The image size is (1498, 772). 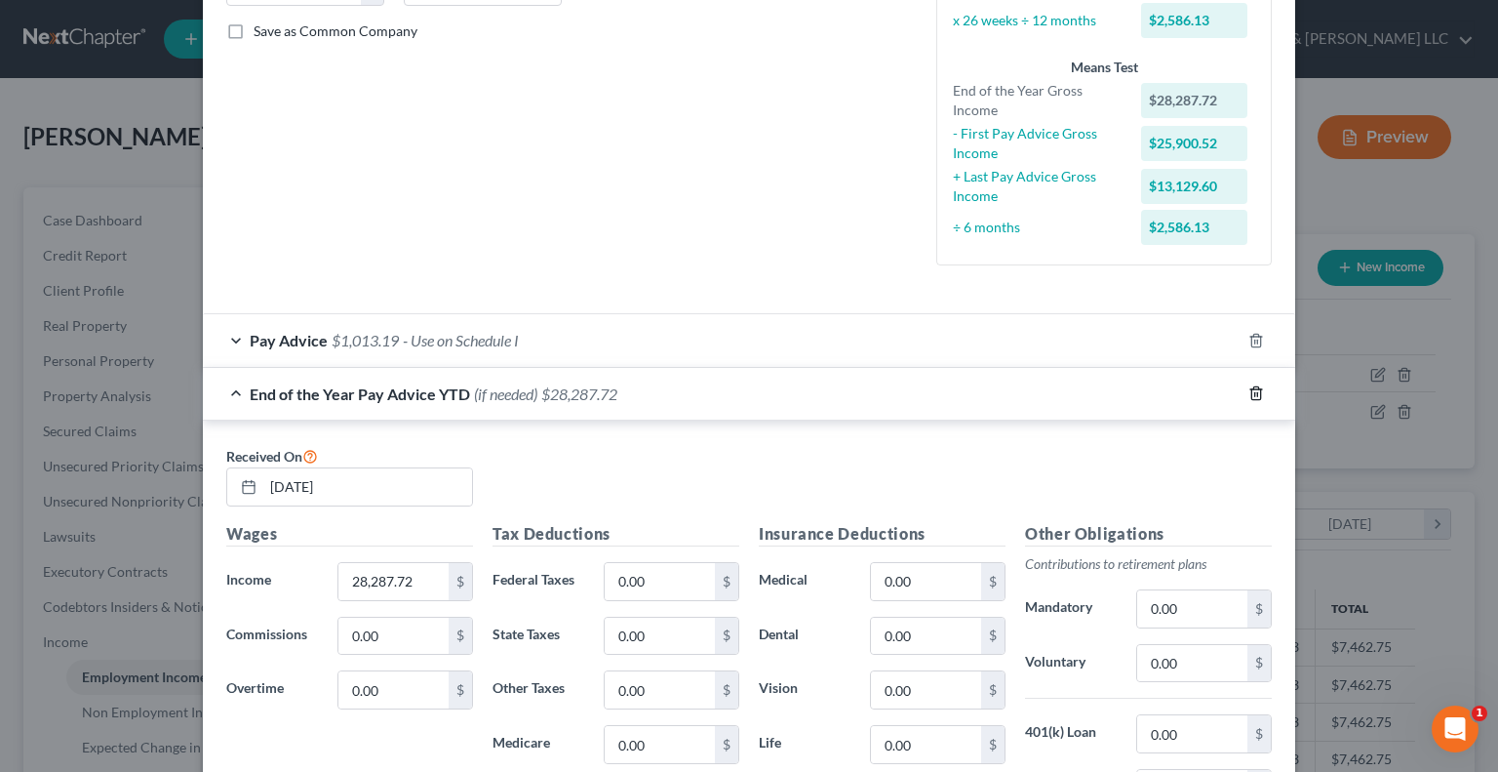 What do you see at coordinates (1195, 186) in the screenshot?
I see `div: $13,129.60` at bounding box center [1195, 186].